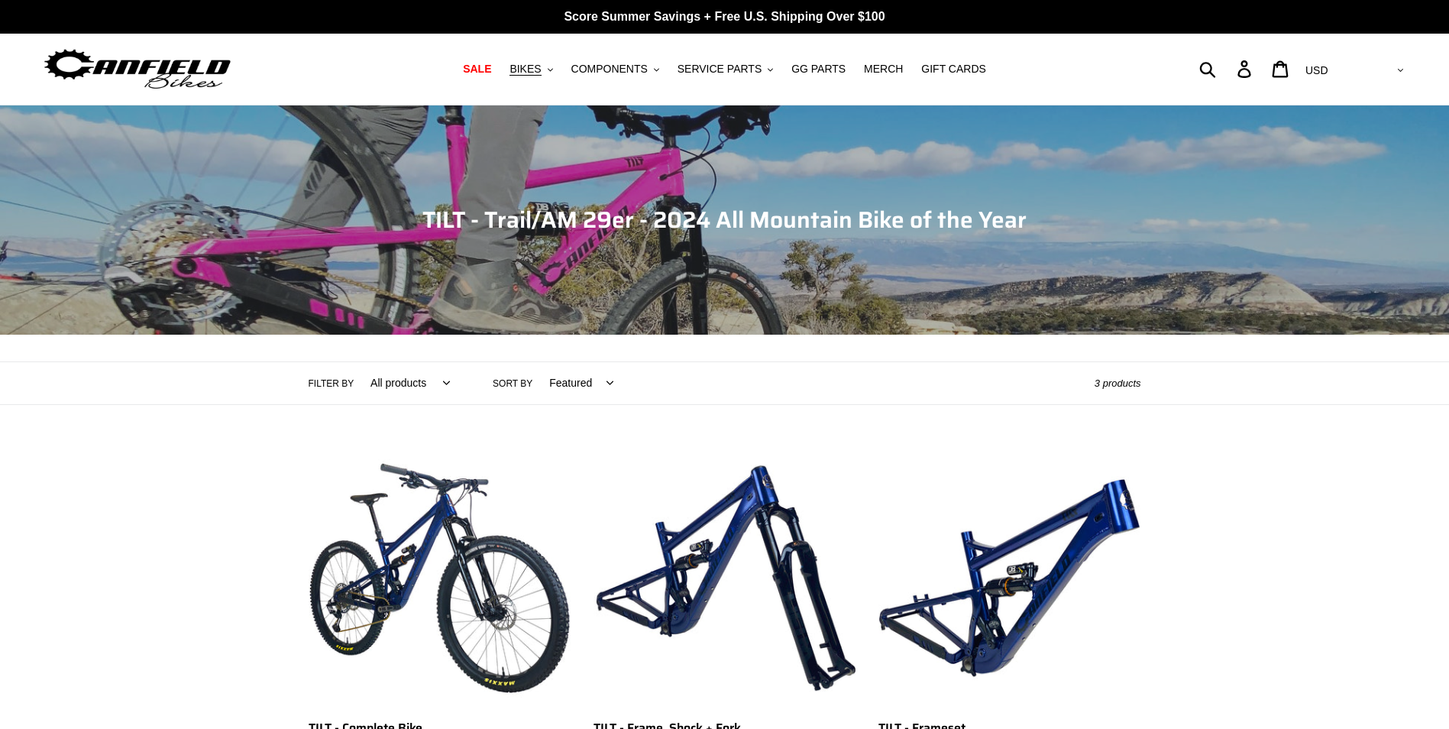  What do you see at coordinates (1227, 69) in the screenshot?
I see `input: Search` at bounding box center [1227, 69].